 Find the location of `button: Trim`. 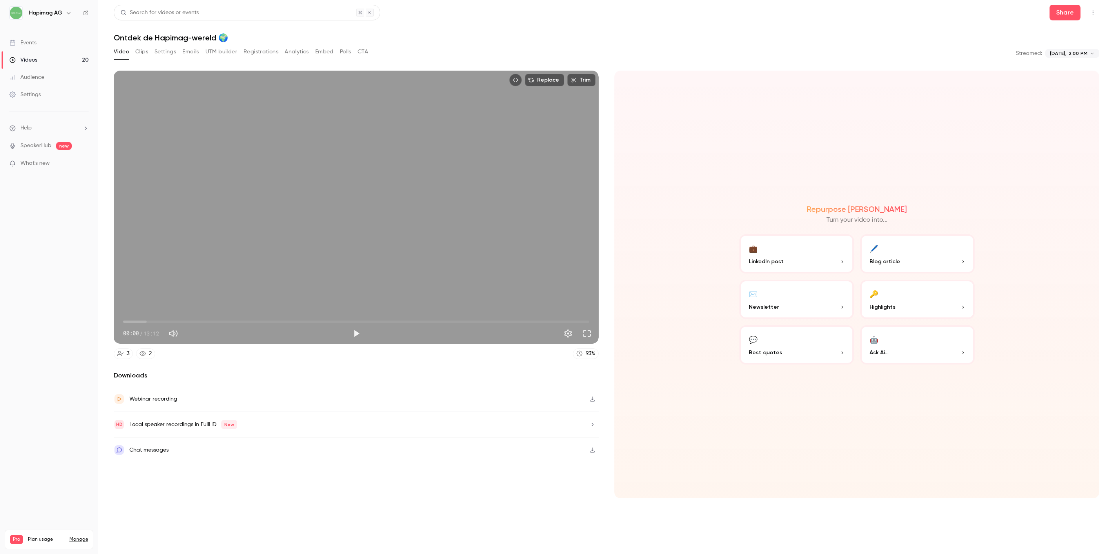

button: Trim is located at coordinates (582, 80).